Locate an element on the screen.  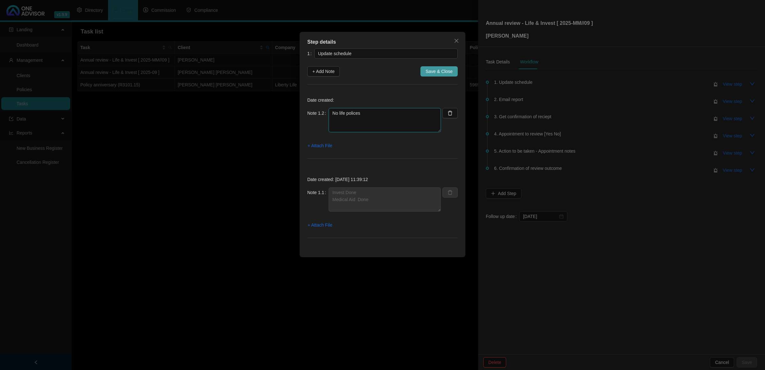
label: 1 is located at coordinates (311, 54).